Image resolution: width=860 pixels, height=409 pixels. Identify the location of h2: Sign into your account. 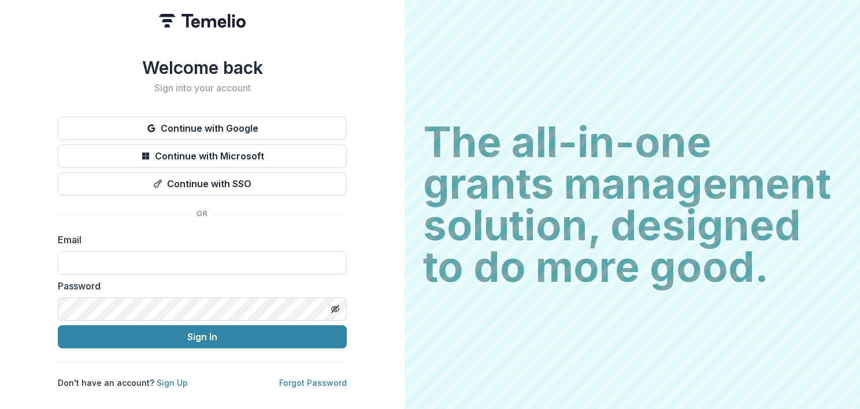
(202, 88).